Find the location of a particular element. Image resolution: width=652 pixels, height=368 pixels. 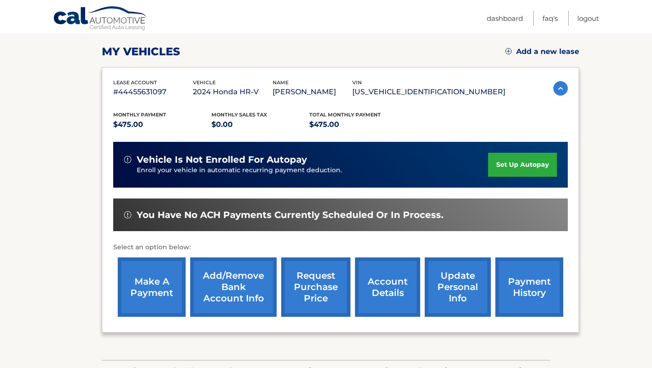

h2: my vehicles is located at coordinates (141, 52).